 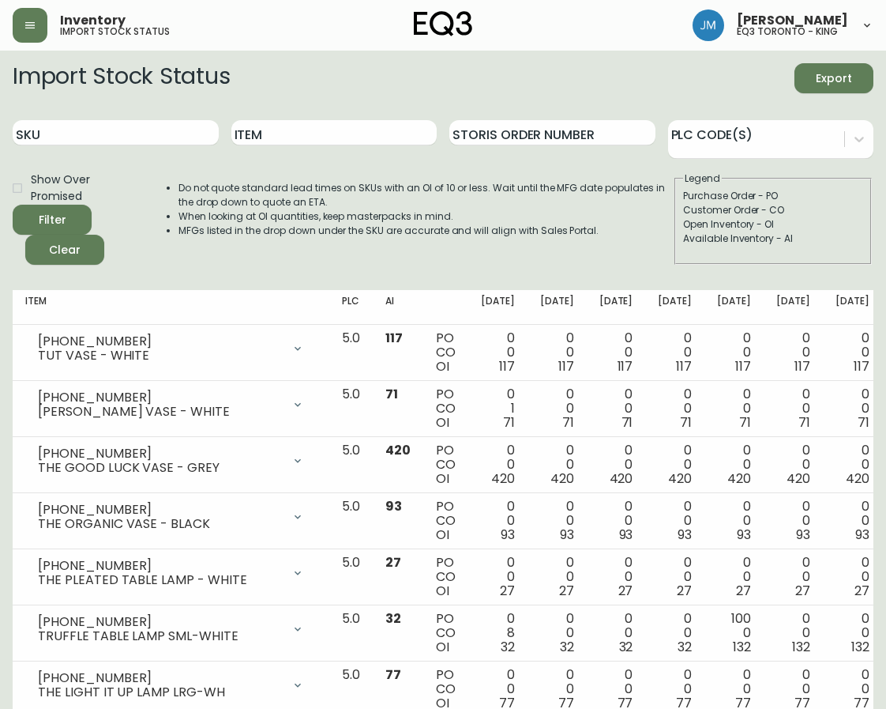 I want to click on img: b88646003a19a9f750de19192e969c24, so click(x=709, y=25).